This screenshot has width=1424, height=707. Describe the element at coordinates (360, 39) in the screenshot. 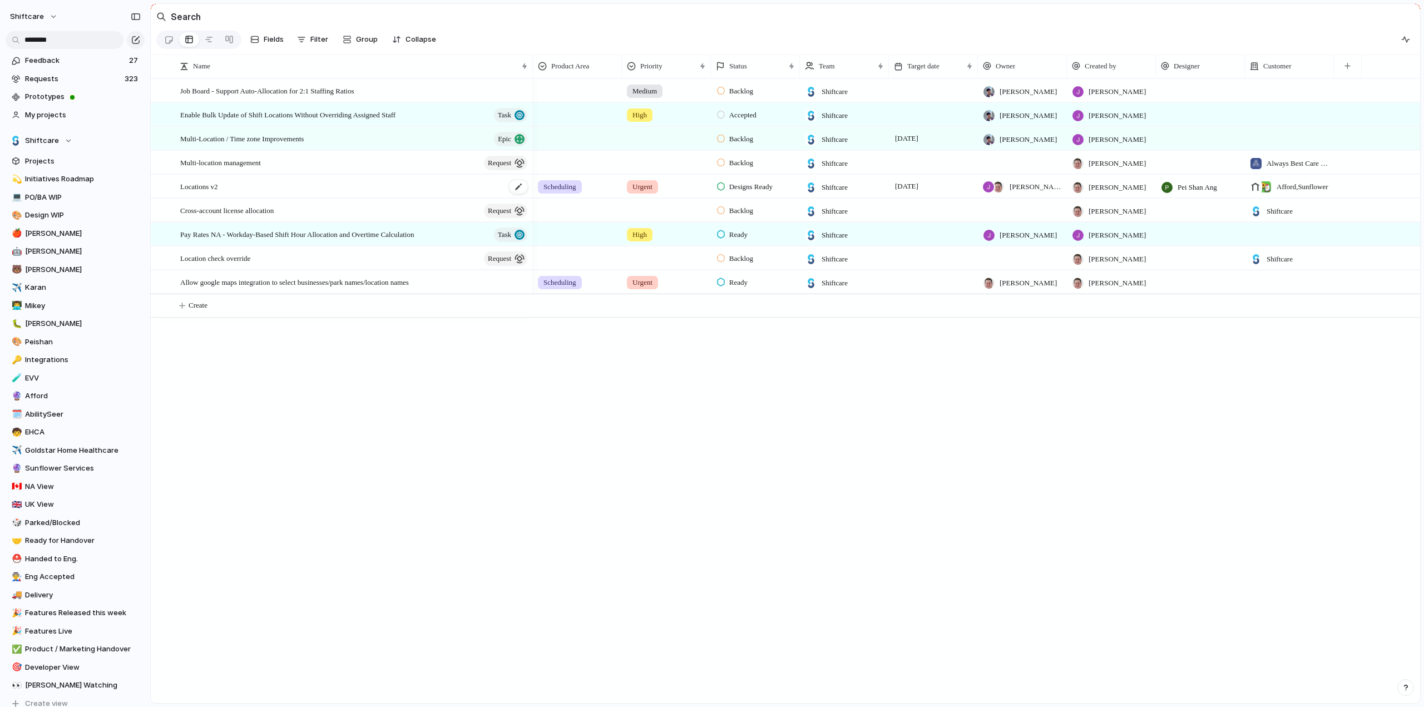

I see `button: Group` at that location.